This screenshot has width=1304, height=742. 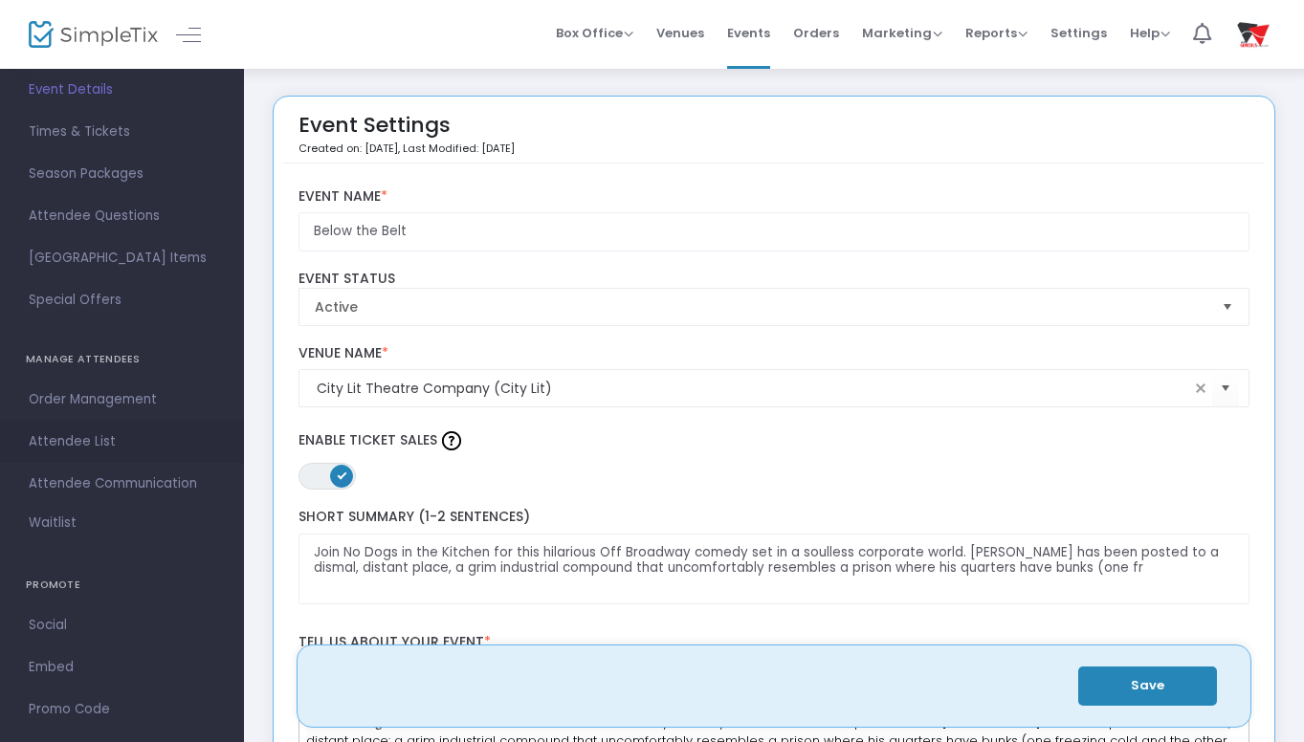 I want to click on span: Order Management, so click(x=121, y=400).